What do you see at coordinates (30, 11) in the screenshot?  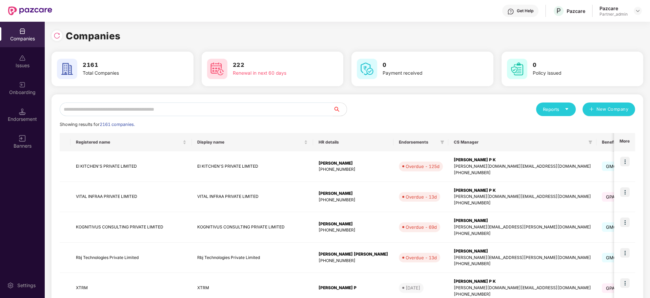 I see `img: New Pazcare Logo` at bounding box center [30, 11].